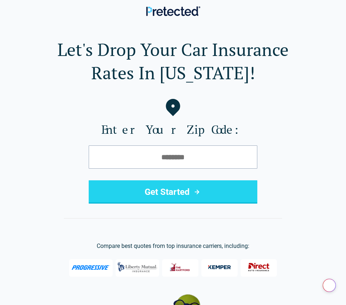 This screenshot has height=305, width=346. I want to click on img: Kemper, so click(220, 267).